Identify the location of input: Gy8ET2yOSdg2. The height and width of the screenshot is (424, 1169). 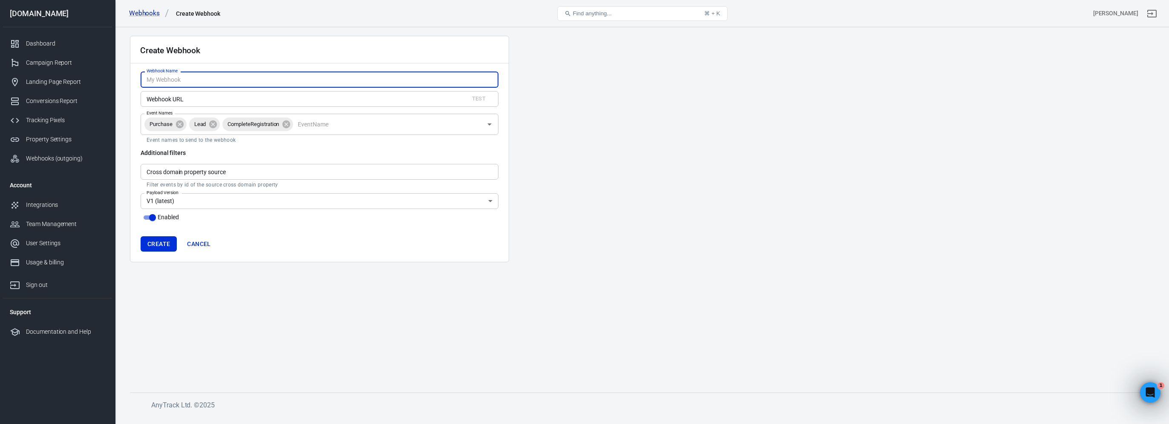
(320, 172).